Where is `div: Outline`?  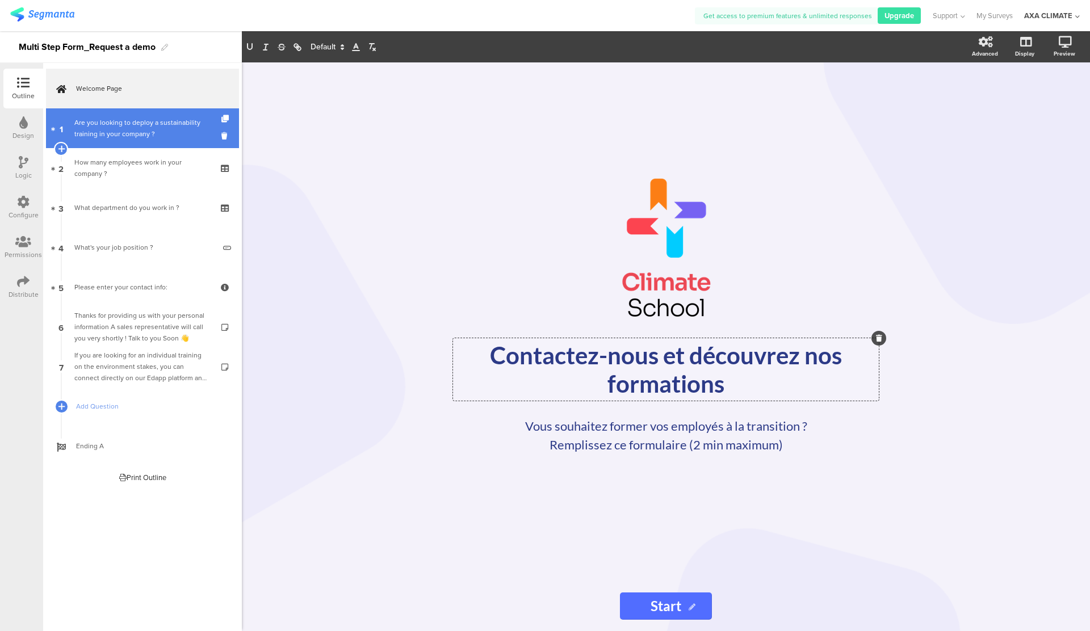 div: Outline is located at coordinates (23, 96).